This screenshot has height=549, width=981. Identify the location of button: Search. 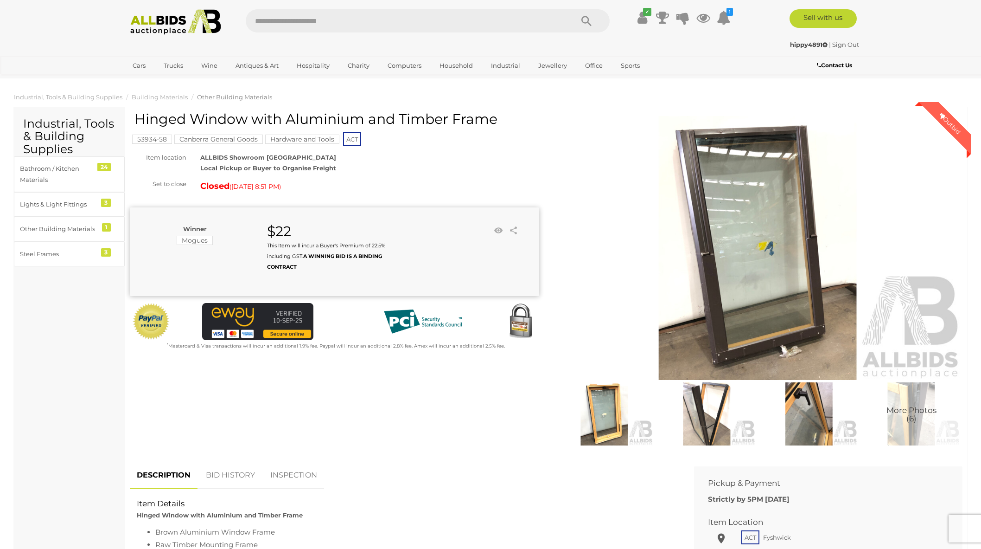
(587, 21).